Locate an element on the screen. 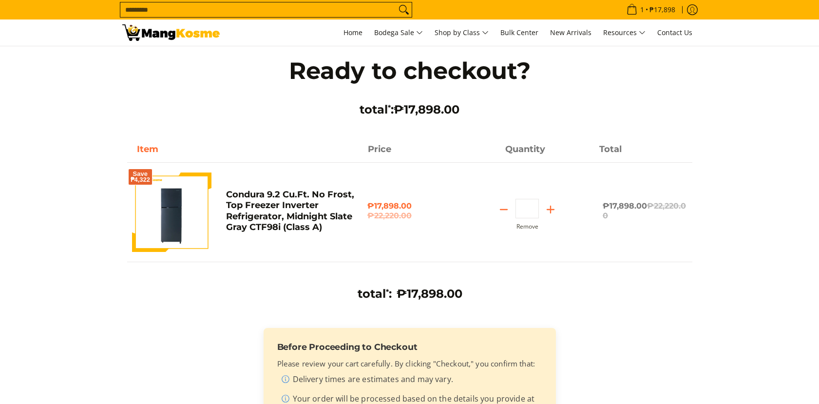 Image resolution: width=819 pixels, height=404 pixels. li: Delivery times are estimates and may vary. is located at coordinates (412, 381).